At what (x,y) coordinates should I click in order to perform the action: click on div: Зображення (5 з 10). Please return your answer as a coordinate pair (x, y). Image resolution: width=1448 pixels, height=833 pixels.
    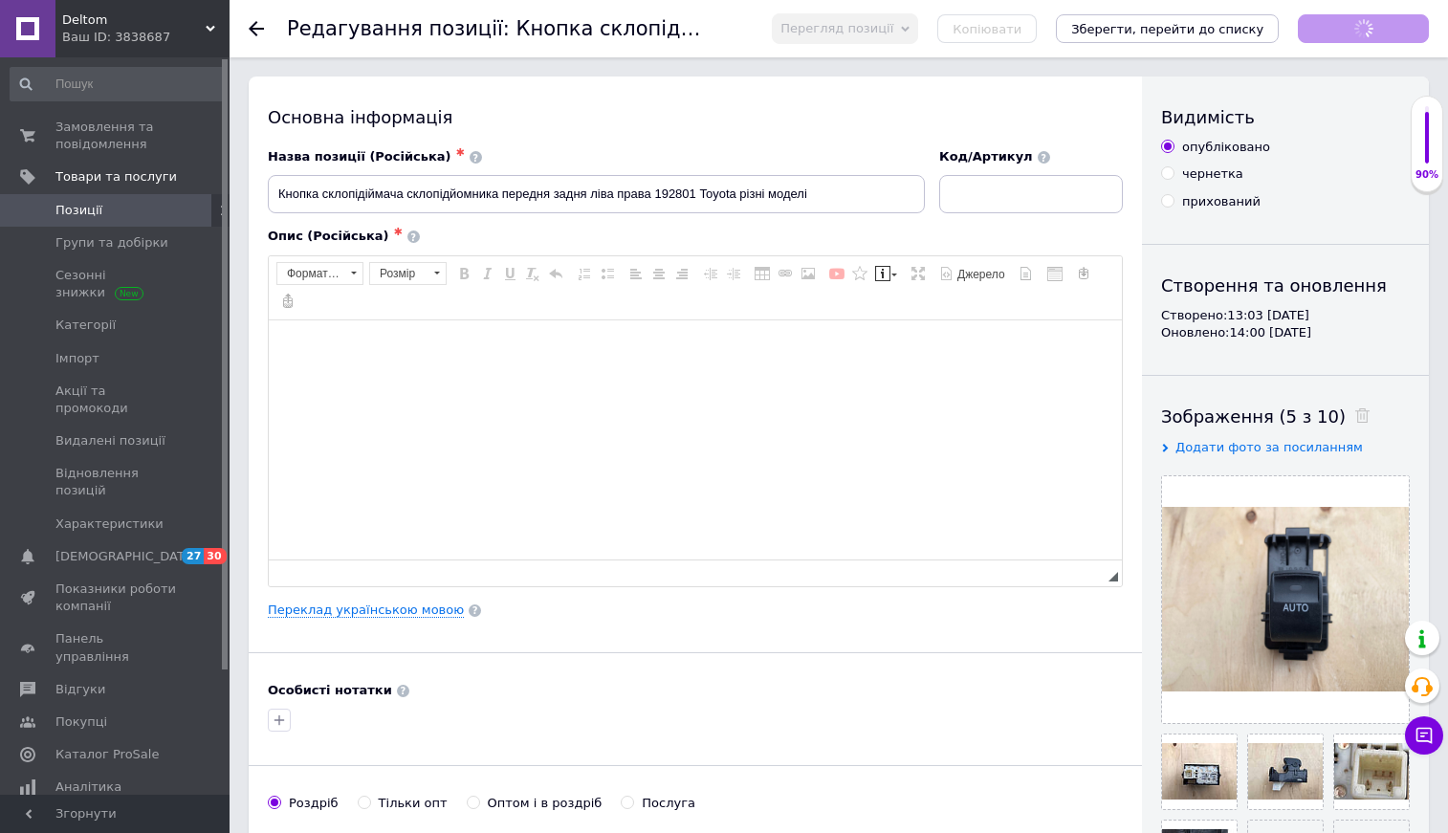
    Looking at the image, I should click on (1285, 416).